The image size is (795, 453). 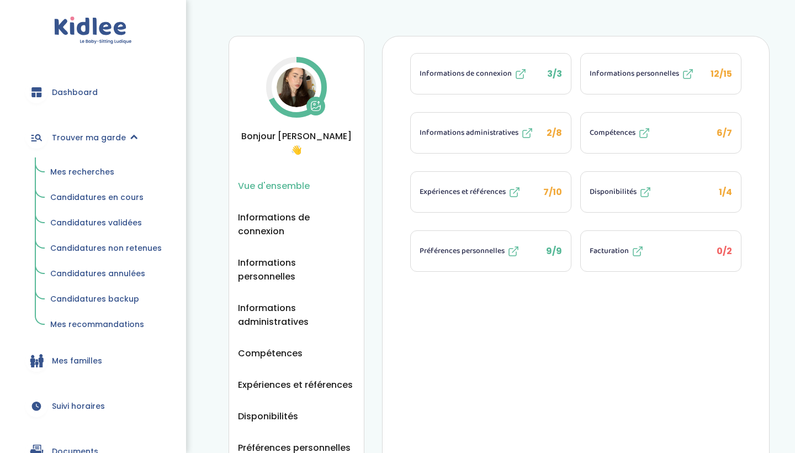 What do you see at coordinates (93, 138) in the screenshot?
I see `a: Trouver ma garde` at bounding box center [93, 138].